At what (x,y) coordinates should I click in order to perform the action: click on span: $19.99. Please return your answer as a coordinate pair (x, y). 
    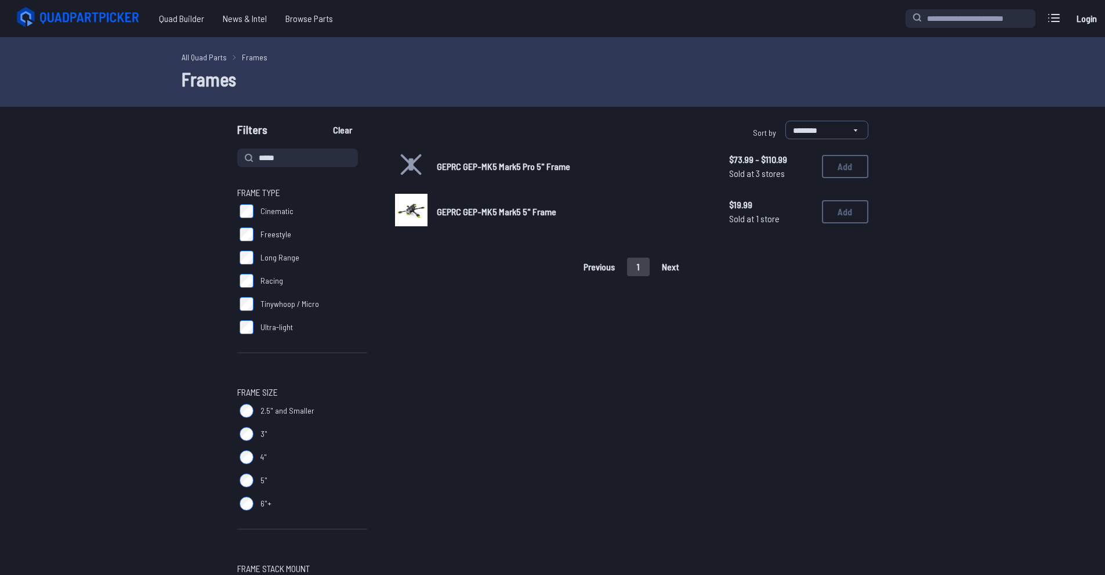
    Looking at the image, I should click on (771, 205).